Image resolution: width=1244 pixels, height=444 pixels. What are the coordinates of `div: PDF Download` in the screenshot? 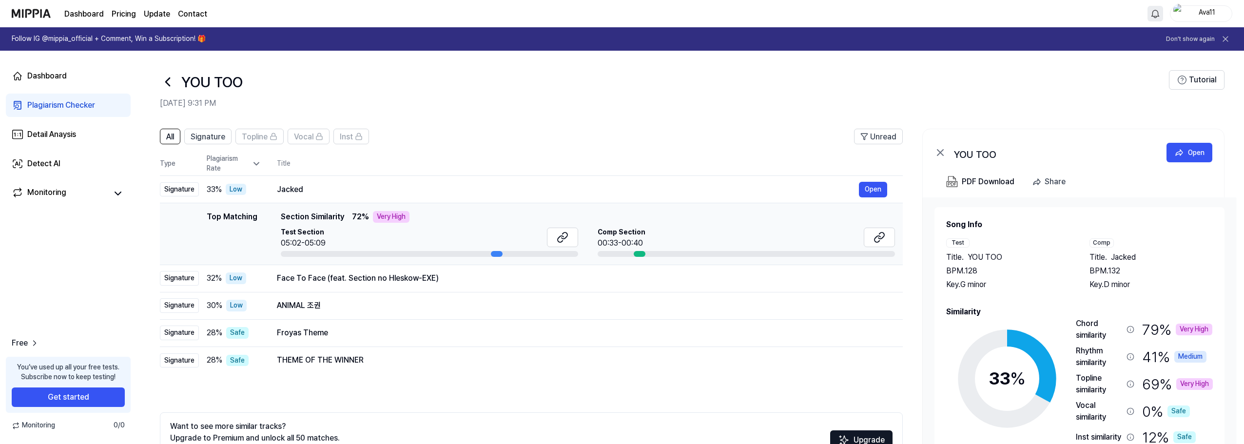 It's located at (988, 182).